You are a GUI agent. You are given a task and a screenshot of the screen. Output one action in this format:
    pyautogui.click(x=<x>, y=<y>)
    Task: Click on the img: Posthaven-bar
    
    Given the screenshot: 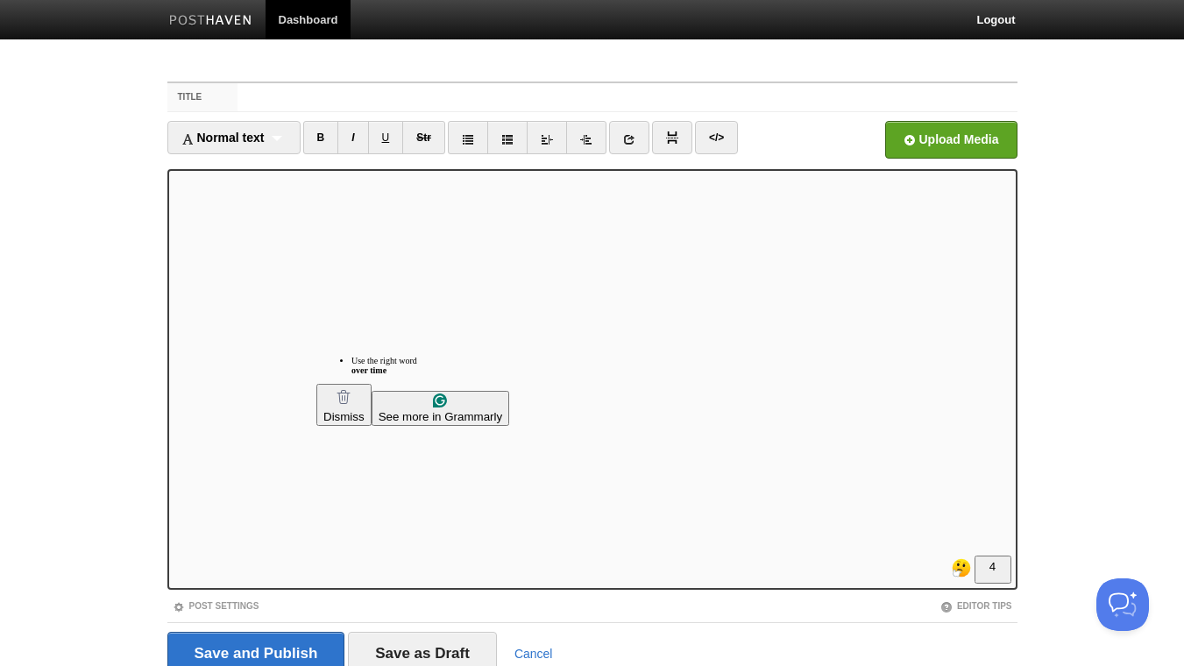 What is the action you would take?
    pyautogui.click(x=210, y=21)
    